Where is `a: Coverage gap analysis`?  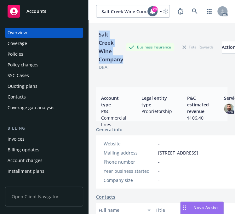
a: Coverage gap analysis is located at coordinates (44, 108).